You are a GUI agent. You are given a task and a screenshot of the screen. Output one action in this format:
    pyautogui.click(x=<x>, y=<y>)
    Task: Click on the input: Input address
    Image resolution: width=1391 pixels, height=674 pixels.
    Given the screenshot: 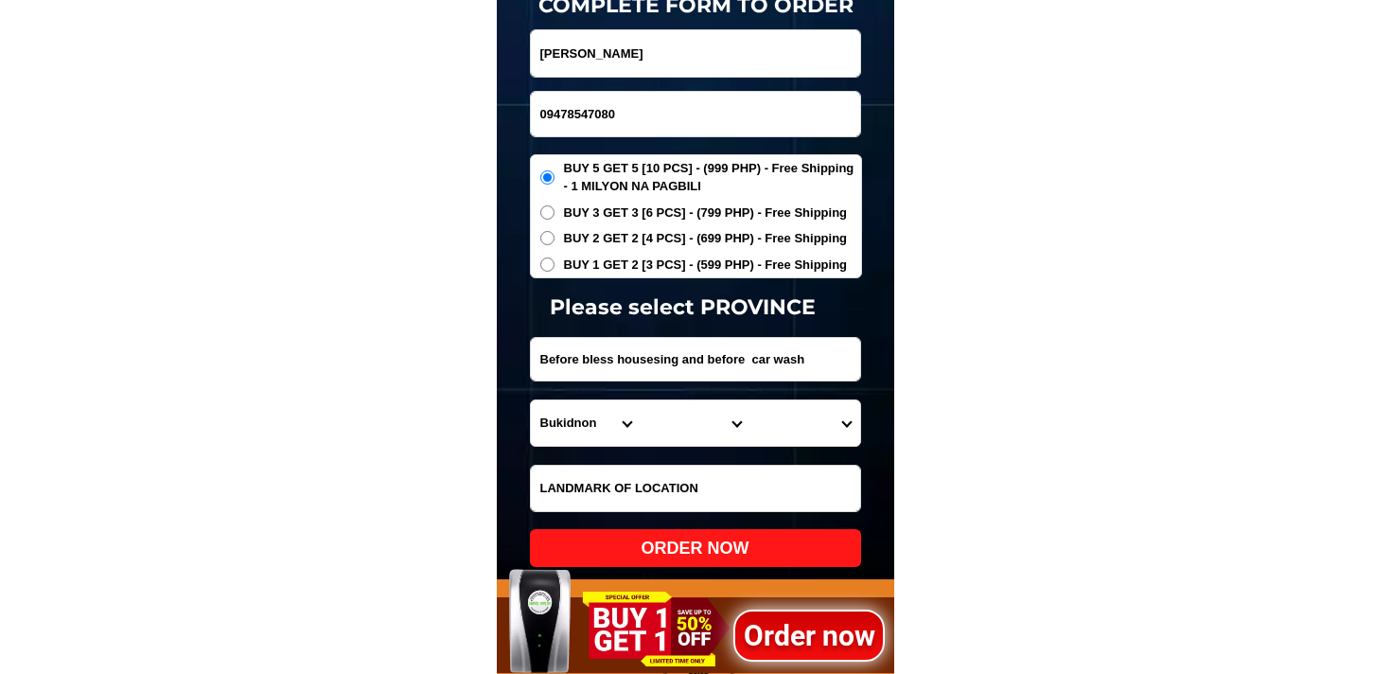 What is the action you would take?
    pyautogui.click(x=695, y=359)
    